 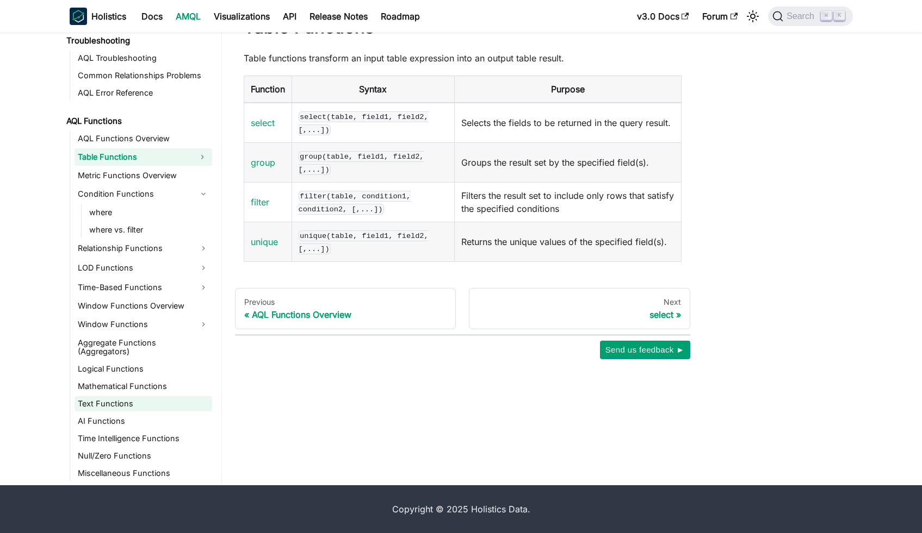 I want to click on a: filter, so click(x=260, y=202).